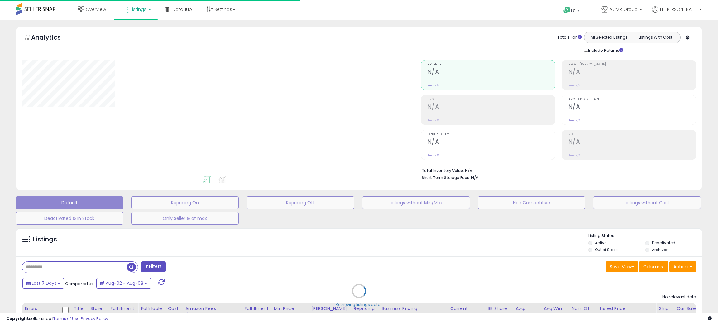  Describe the element at coordinates (57, 318) in the screenshot. I see `div: seller snap | |` at that location.